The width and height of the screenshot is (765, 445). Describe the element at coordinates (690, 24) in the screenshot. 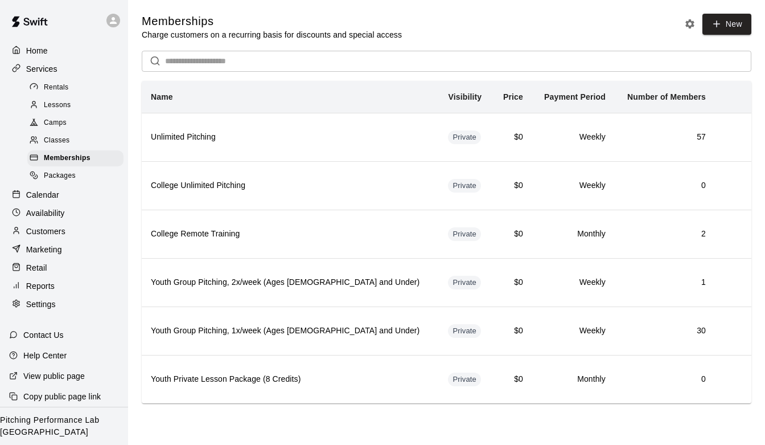

I see `button: Memberships settings` at that location.